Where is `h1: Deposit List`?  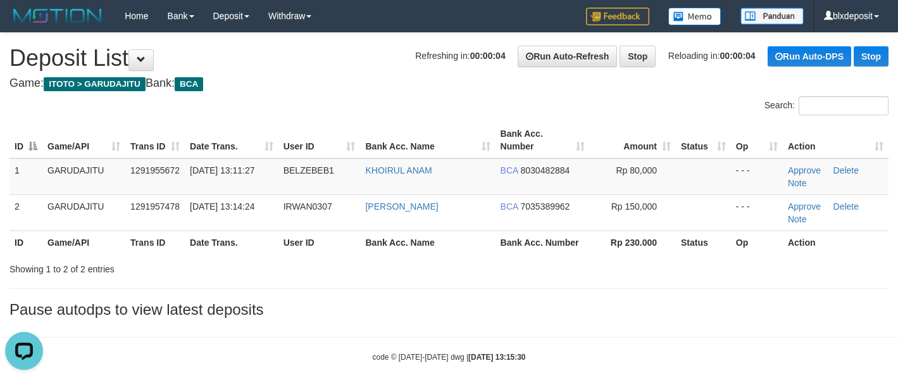
h1: Deposit List is located at coordinates (449, 58).